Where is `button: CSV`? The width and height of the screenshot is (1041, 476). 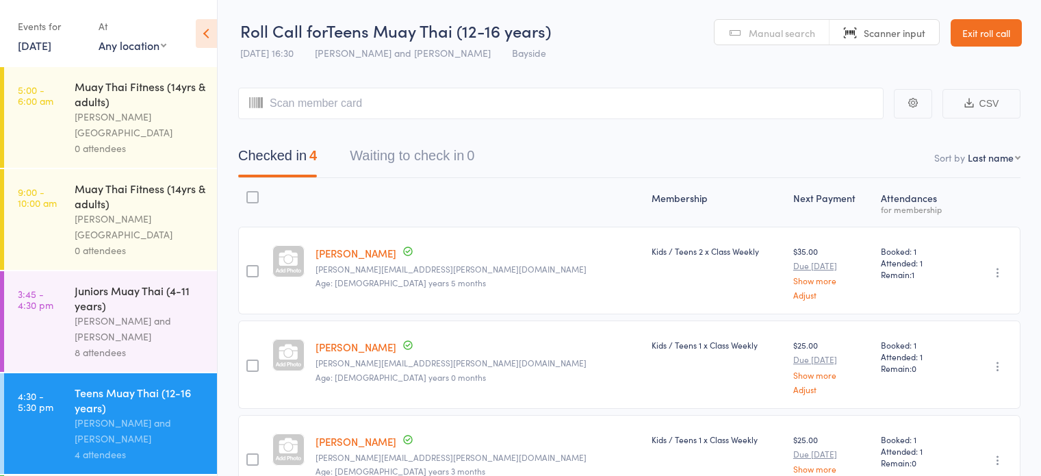
button: CSV is located at coordinates (981, 103).